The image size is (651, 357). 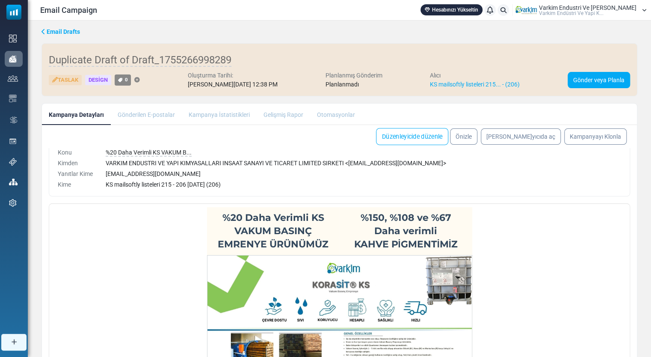 What do you see at coordinates (595, 136) in the screenshot?
I see `a: Kampanyayı Klonla` at bounding box center [595, 136].